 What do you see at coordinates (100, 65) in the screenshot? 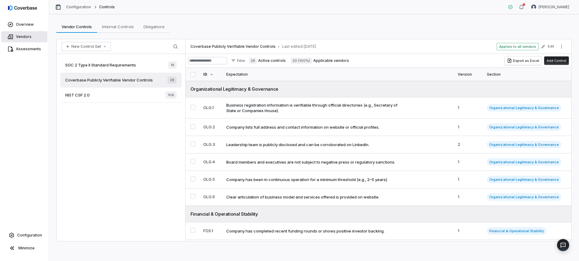
I see `span: SOC 2 Type II Standard Requirements` at bounding box center [100, 65].